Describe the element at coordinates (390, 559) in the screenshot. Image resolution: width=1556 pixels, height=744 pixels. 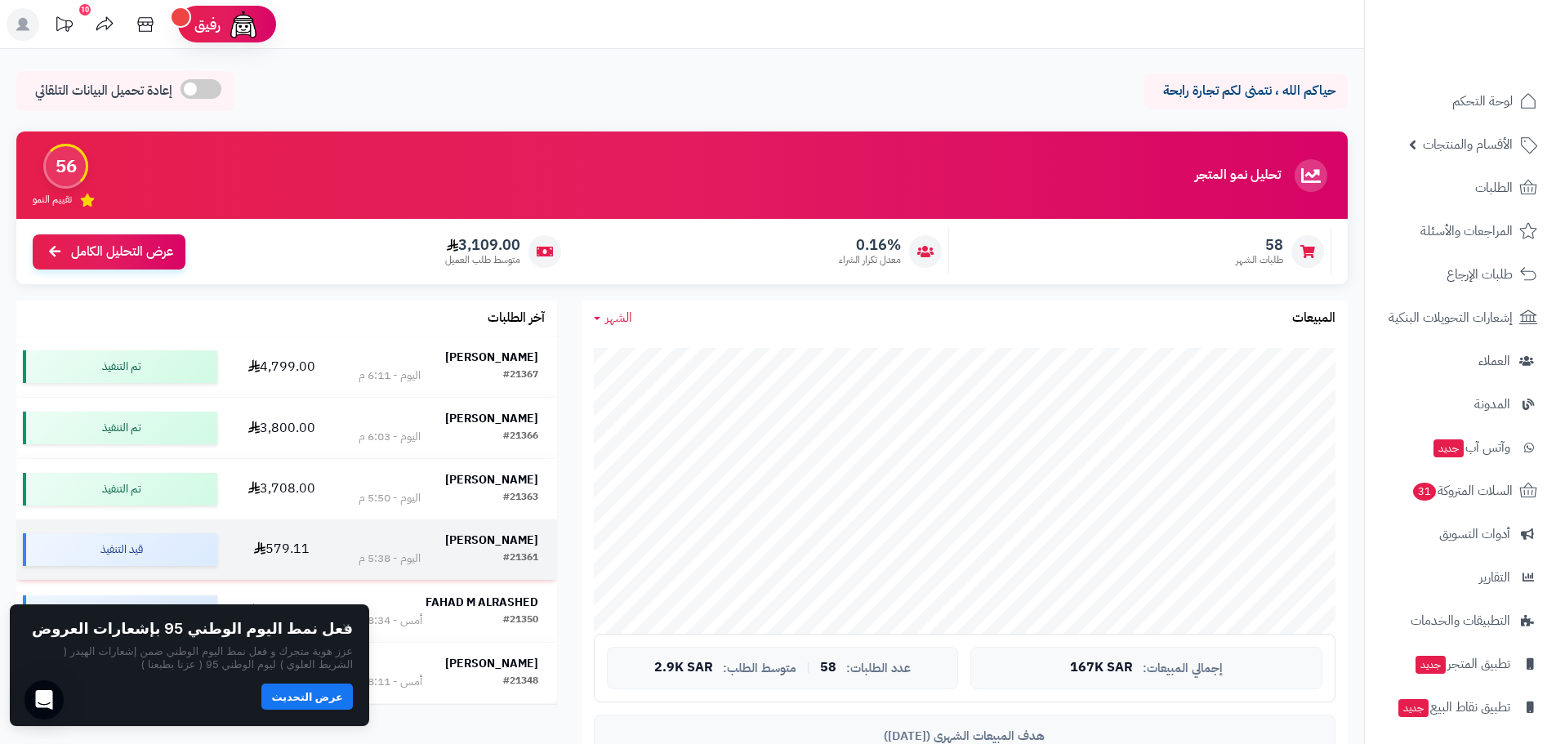
I see `div: اليوم - 5:38 م` at that location.